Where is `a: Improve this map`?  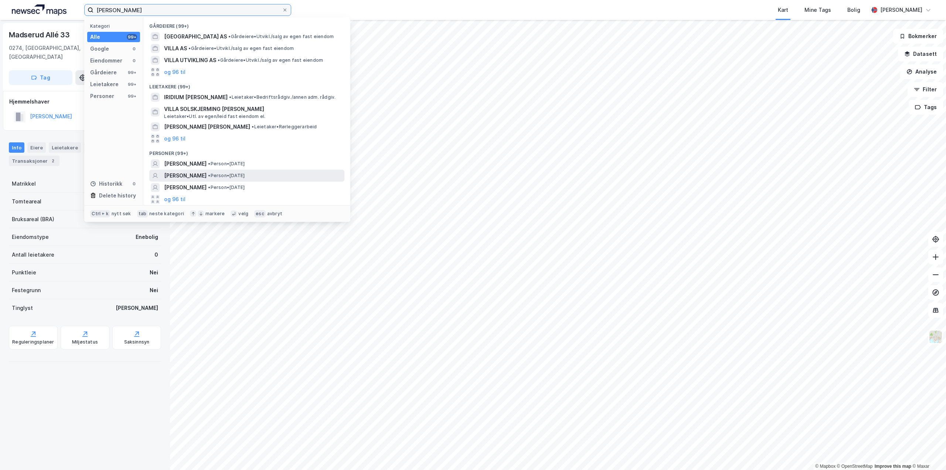 a: Improve this map is located at coordinates (893, 466).